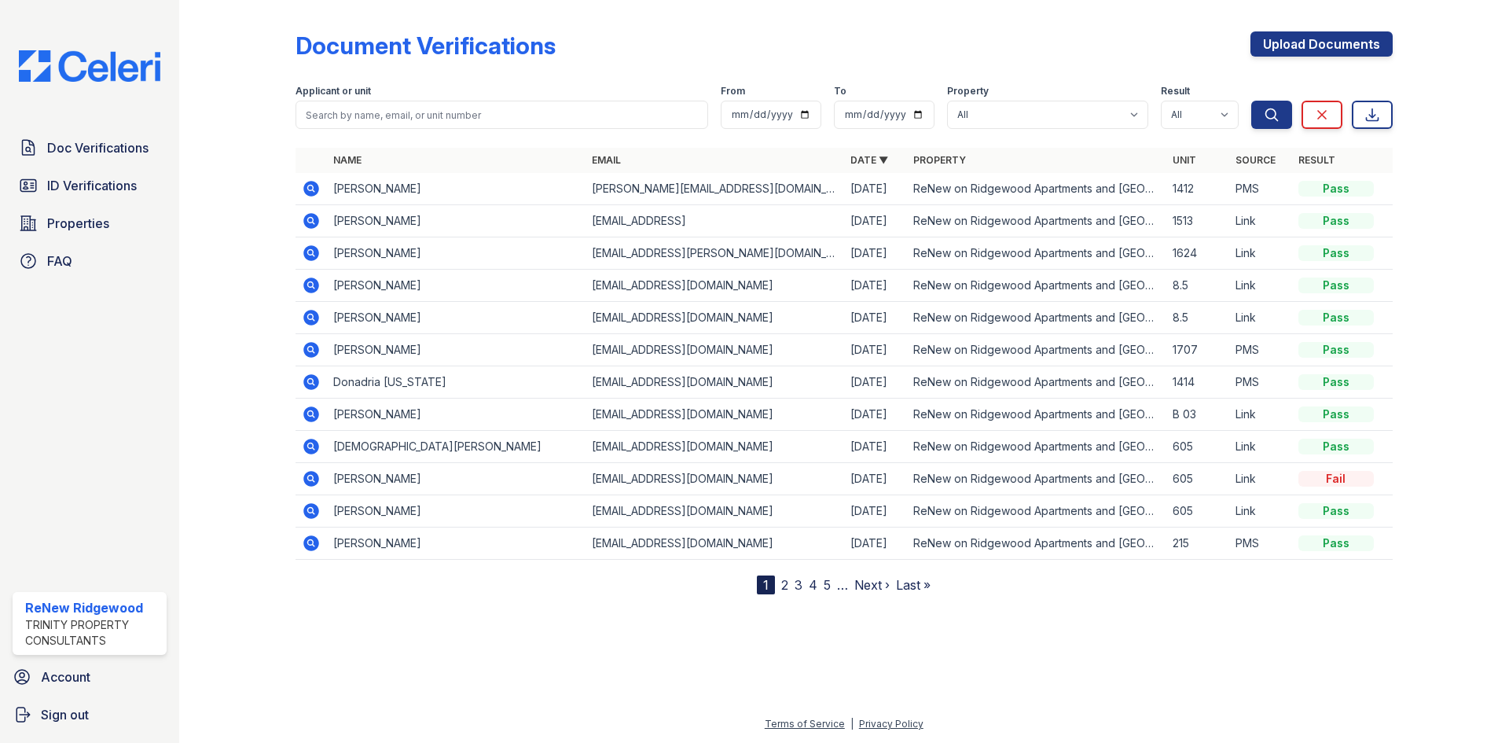  Describe the element at coordinates (425, 46) in the screenshot. I see `div: Document Verifications` at that location.